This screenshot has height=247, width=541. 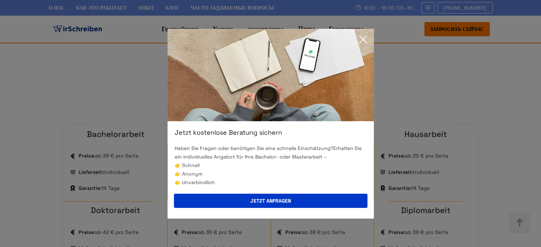 I want to click on img: exit, so click(x=271, y=75).